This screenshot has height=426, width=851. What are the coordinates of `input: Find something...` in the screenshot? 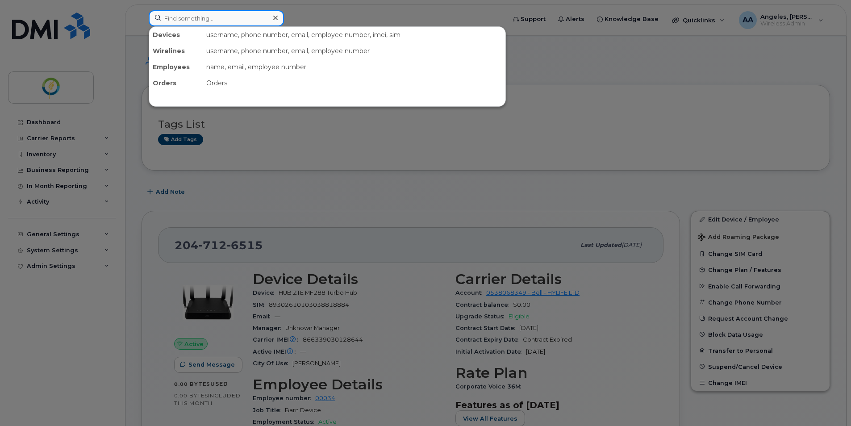 It's located at (216, 18).